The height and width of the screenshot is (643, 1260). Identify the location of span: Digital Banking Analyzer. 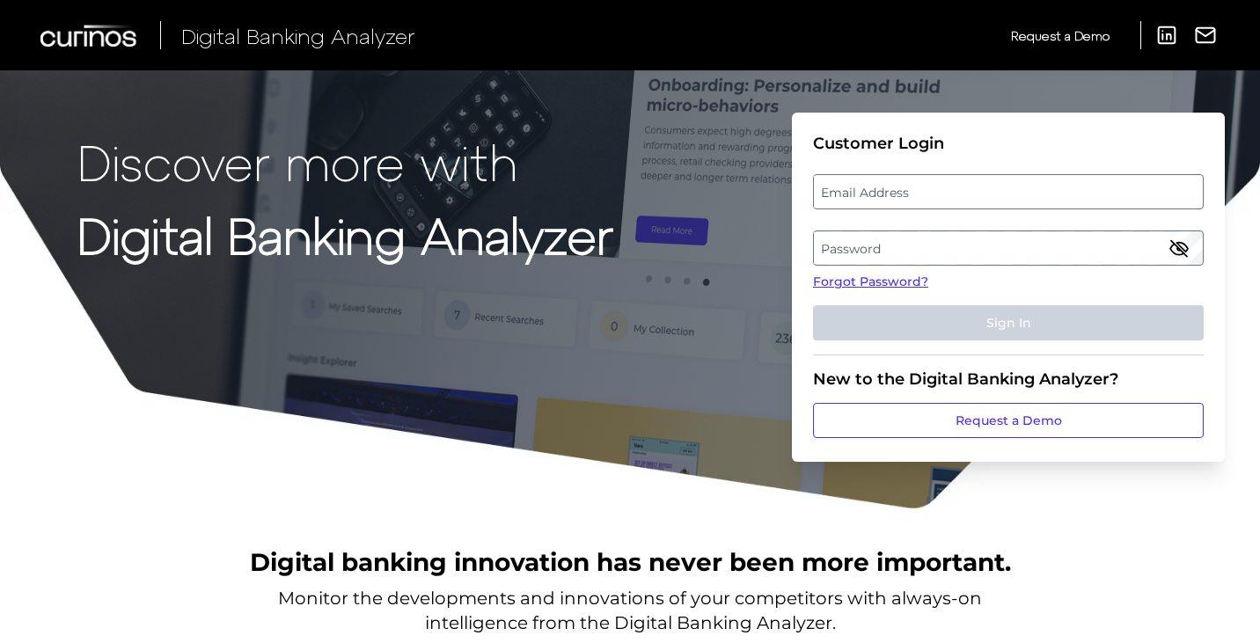
(298, 35).